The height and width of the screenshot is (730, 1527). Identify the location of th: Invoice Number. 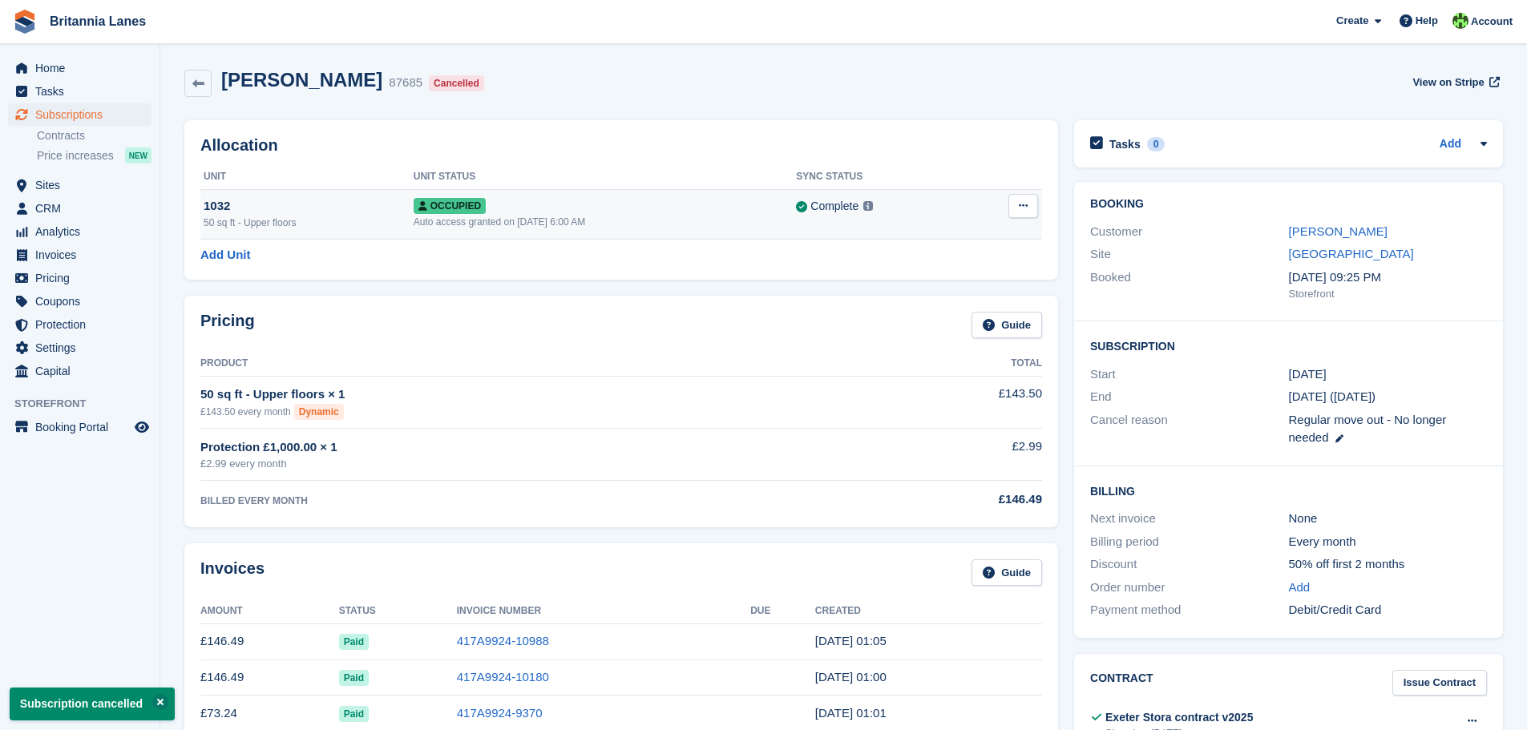
(604, 612).